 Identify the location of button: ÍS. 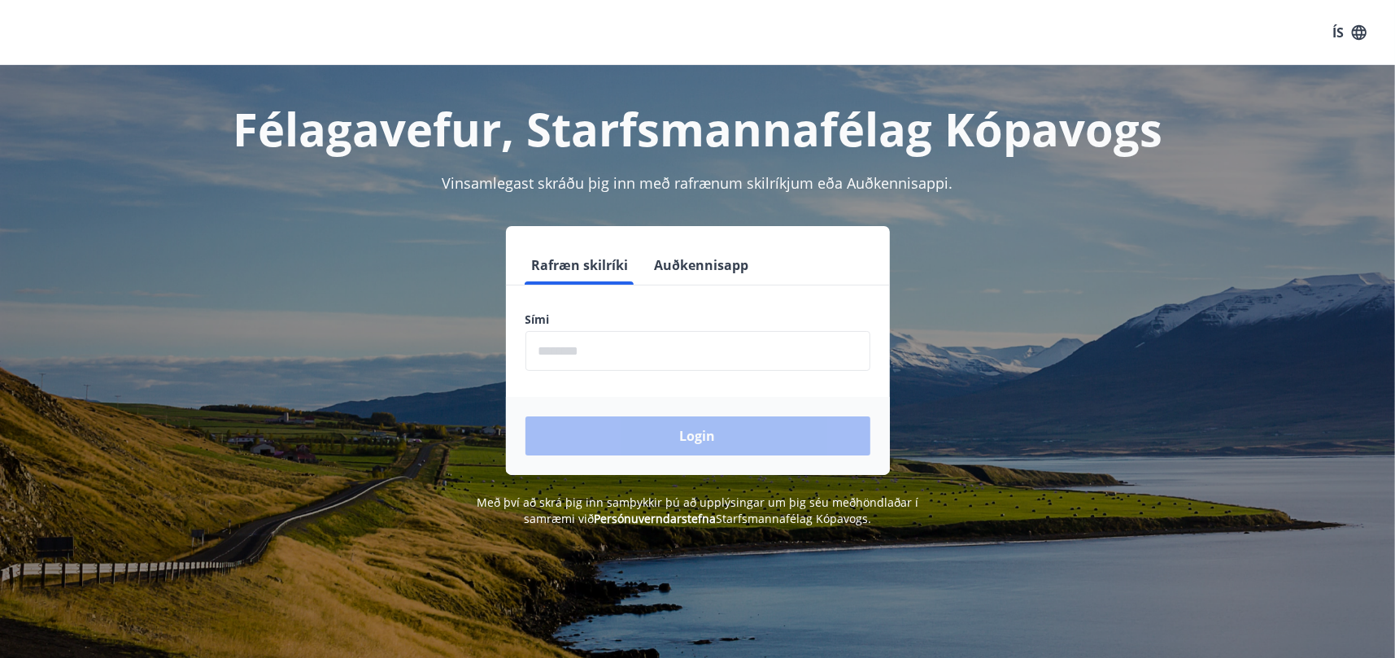
(1350, 33).